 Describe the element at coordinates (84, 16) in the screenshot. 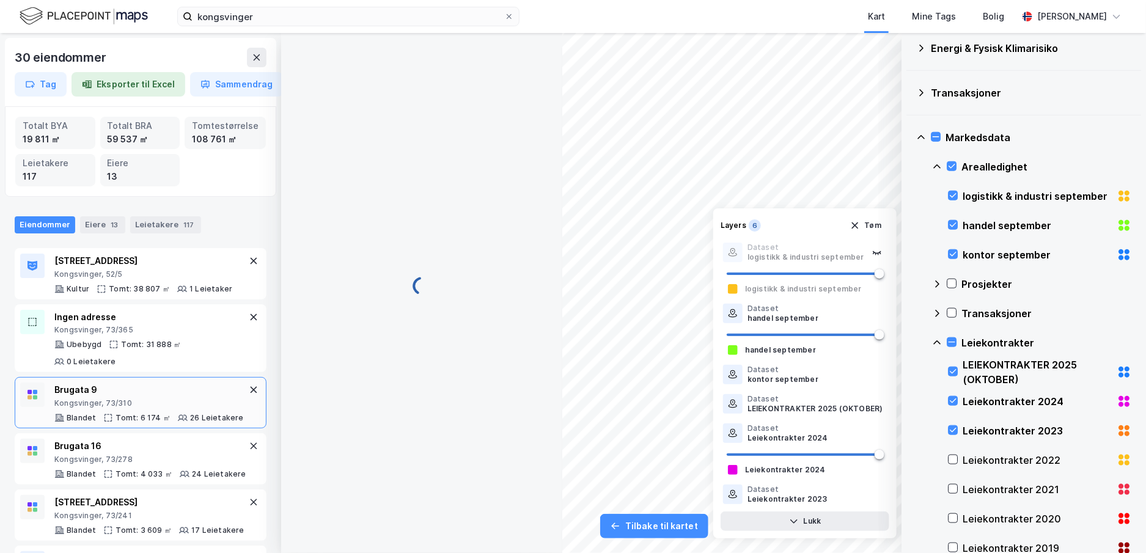

I see `img: logo.f888ab2527a4732fd821a326f86c7f29.svg` at that location.